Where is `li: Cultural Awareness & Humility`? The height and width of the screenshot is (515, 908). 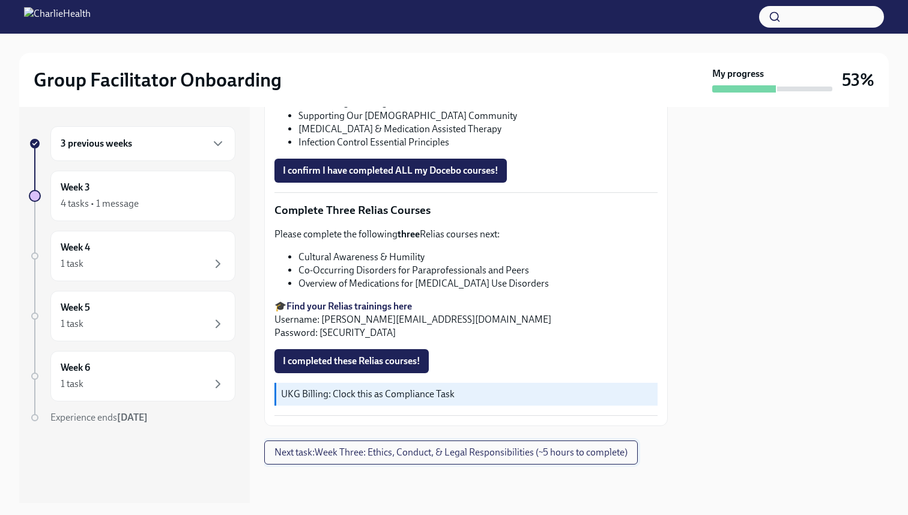 li: Cultural Awareness & Humility is located at coordinates (478, 257).